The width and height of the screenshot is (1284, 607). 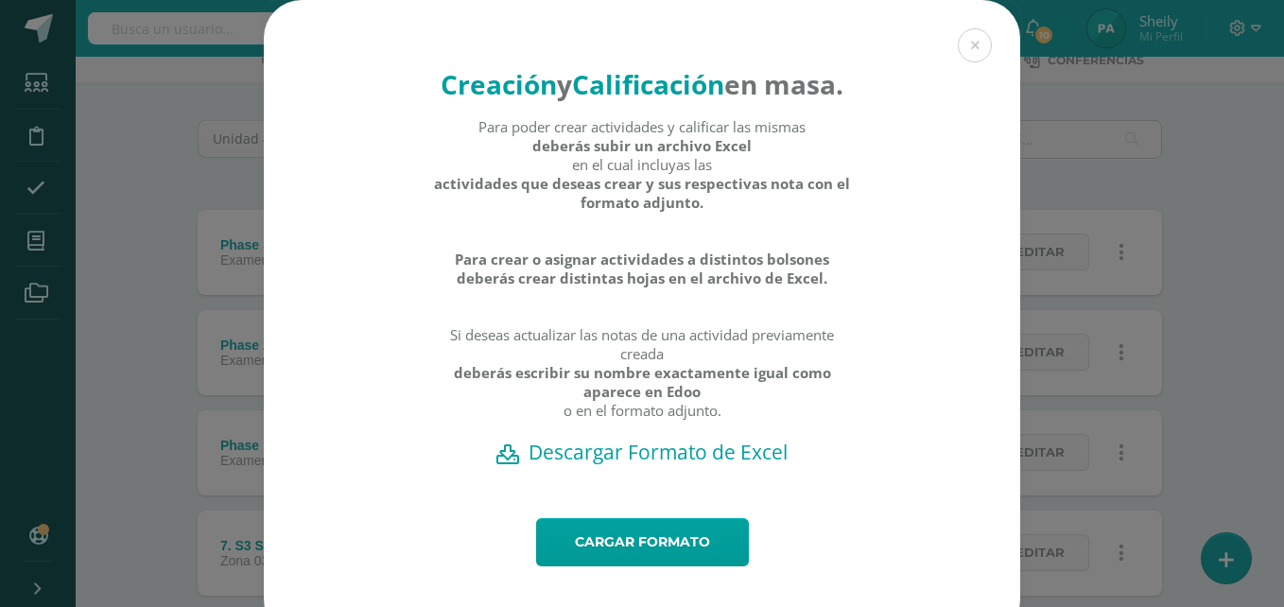 What do you see at coordinates (498, 84) in the screenshot?
I see `strong: Creación` at bounding box center [498, 84].